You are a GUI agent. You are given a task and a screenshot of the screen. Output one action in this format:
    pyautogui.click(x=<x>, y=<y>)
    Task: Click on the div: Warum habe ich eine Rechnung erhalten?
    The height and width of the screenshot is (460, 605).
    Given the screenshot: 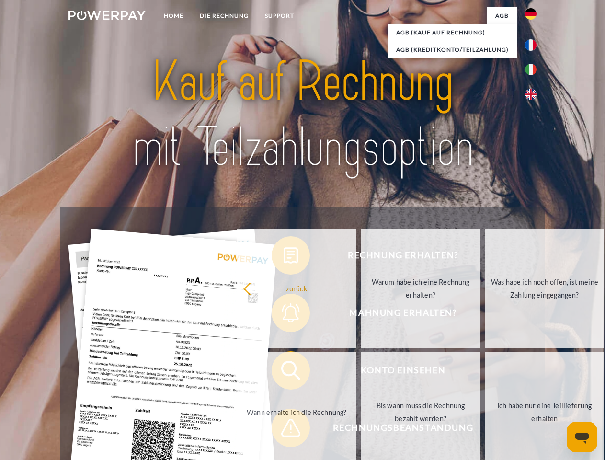 What is the action you would take?
    pyautogui.click(x=420, y=288)
    